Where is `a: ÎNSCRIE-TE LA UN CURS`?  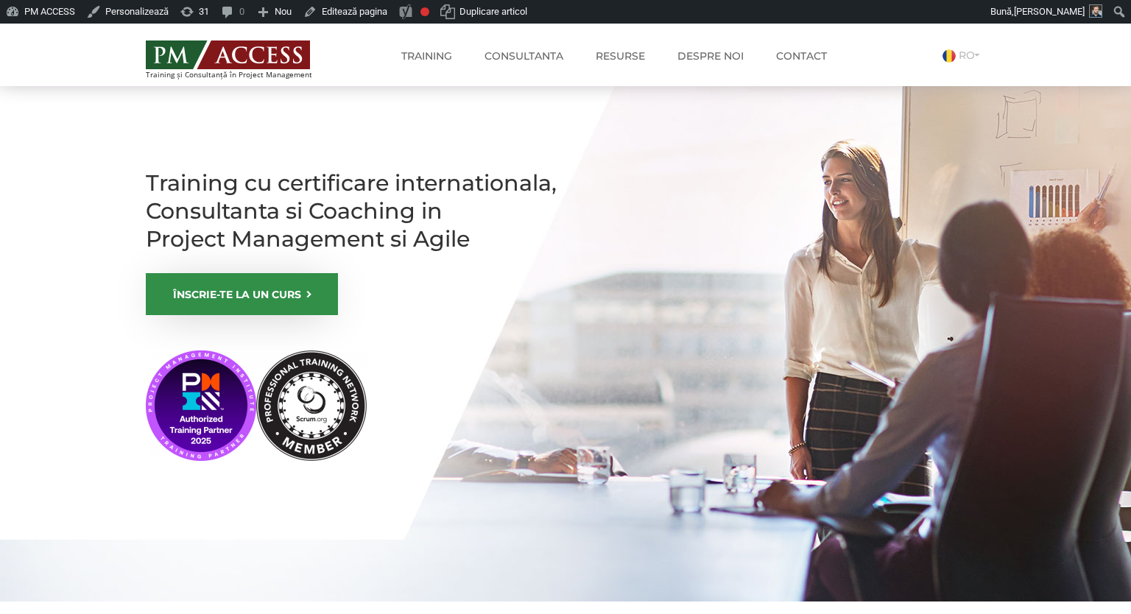 a: ÎNSCRIE-TE LA UN CURS is located at coordinates (242, 294).